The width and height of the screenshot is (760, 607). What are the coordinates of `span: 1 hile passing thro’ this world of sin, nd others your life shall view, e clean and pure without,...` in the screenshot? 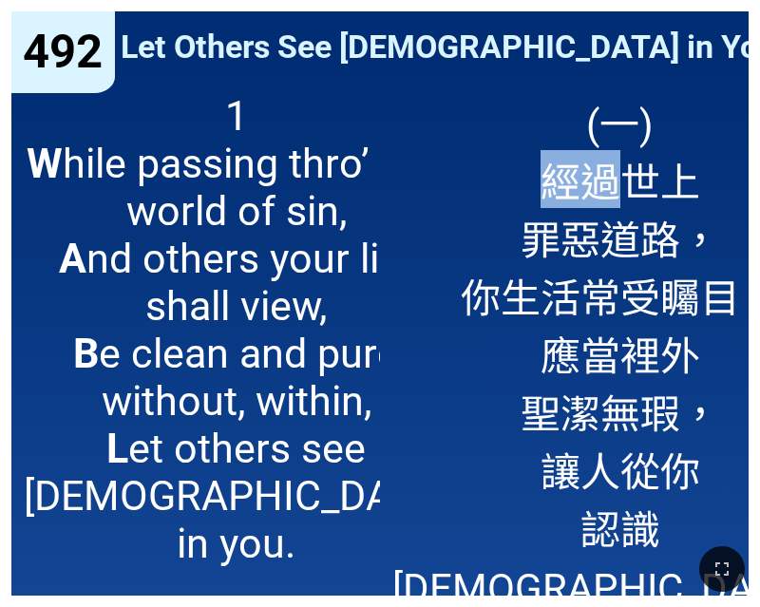 It's located at (237, 330).